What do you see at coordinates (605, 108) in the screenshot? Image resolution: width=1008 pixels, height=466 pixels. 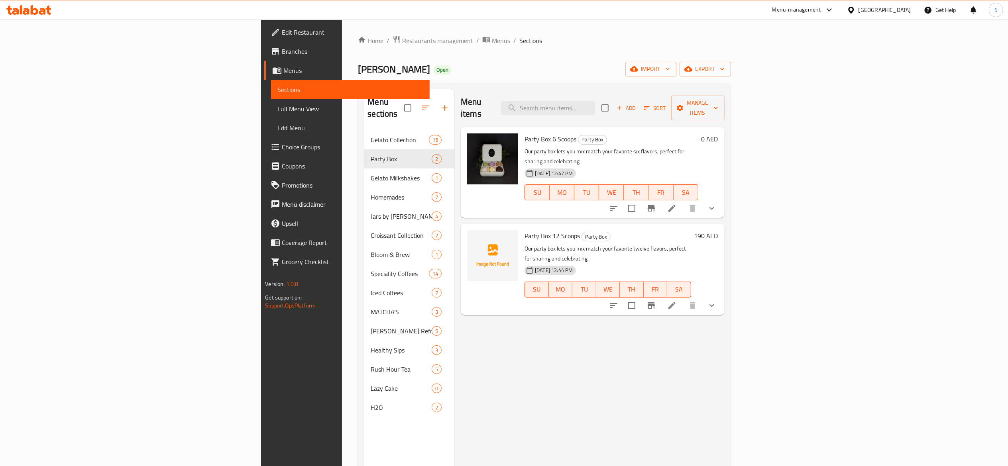 I see `span: Select section` at bounding box center [605, 108].